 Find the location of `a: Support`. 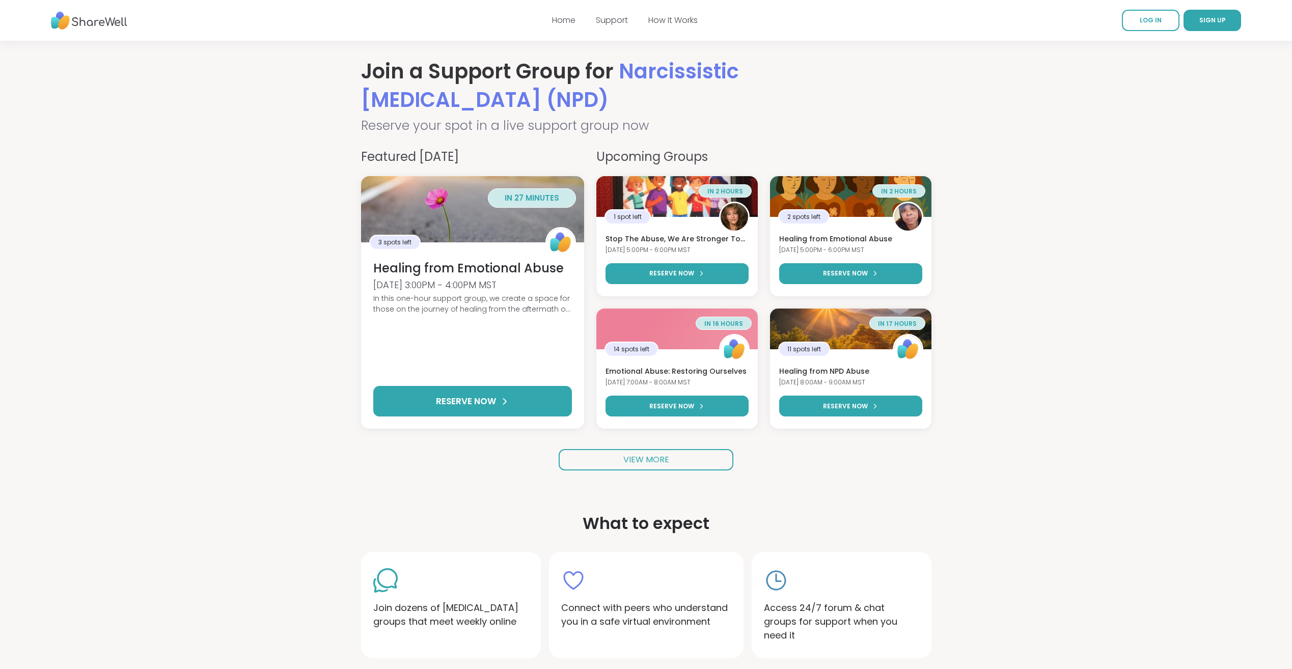

a: Support is located at coordinates (612, 20).